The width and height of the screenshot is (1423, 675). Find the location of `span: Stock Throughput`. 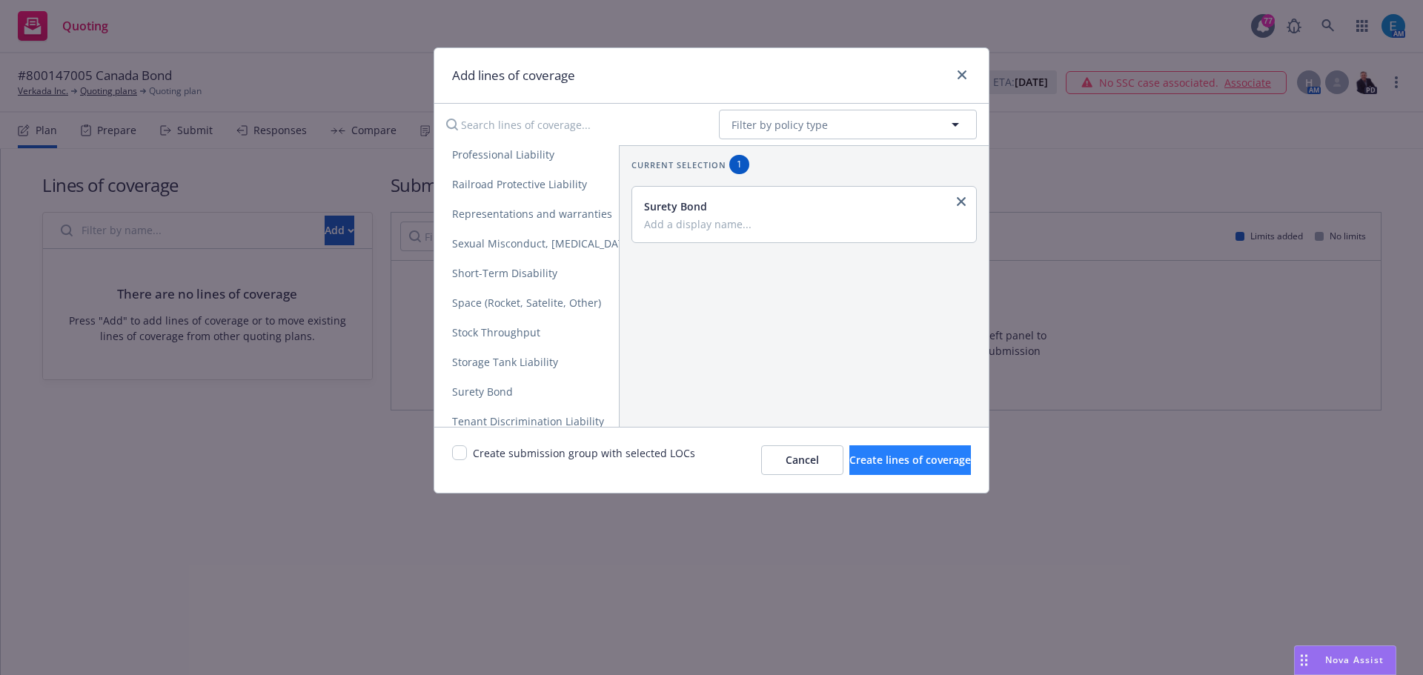

span: Stock Throughput is located at coordinates (496, 332).